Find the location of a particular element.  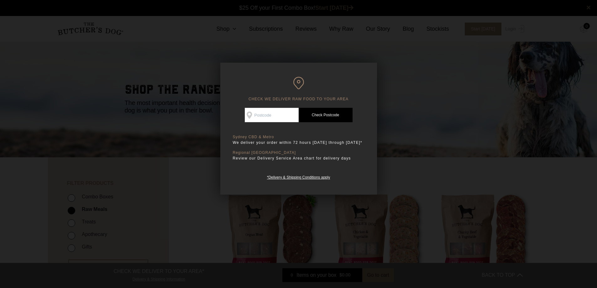

a: *Delivery & Shipping Conditions apply is located at coordinates (298, 176).